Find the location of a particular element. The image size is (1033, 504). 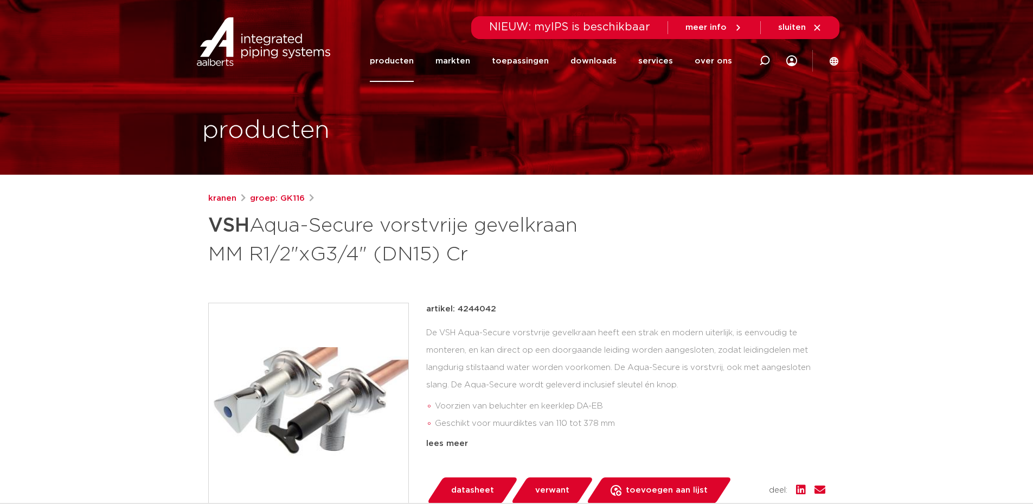

span: toevoegen aan lijst is located at coordinates (667, 490).